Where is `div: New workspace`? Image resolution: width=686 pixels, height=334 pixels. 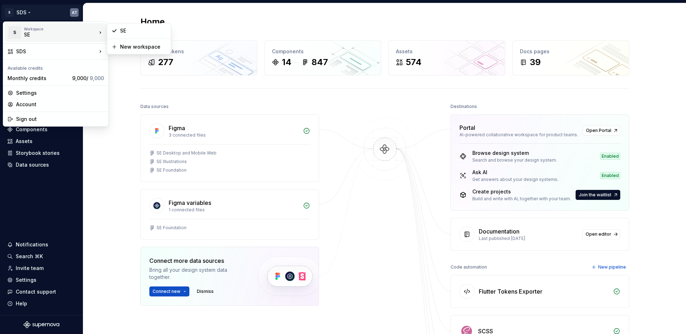
div: New workspace is located at coordinates (143, 47).